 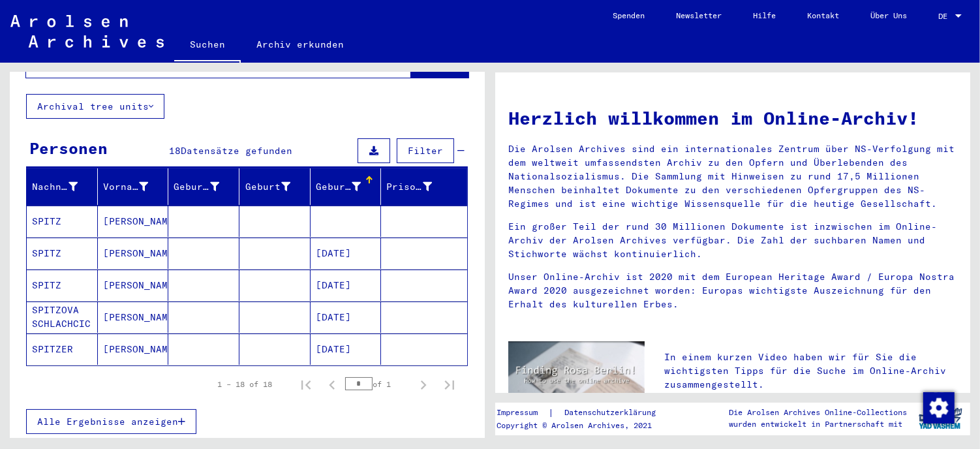 I want to click on h1: Herzlich willkommen im Online-Archiv!, so click(x=733, y=118).